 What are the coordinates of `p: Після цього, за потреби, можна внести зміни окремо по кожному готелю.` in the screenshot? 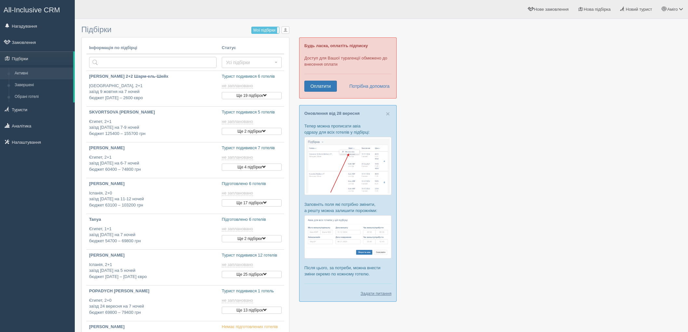 It's located at (348, 271).